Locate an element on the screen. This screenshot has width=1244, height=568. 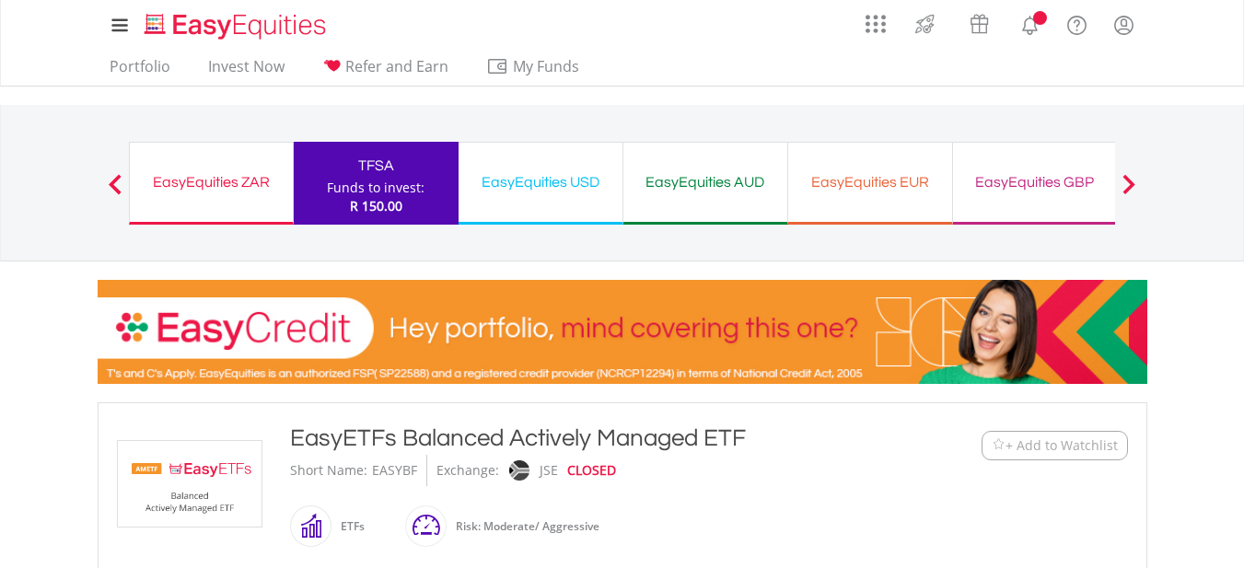
div: ETFs is located at coordinates (348, 527).